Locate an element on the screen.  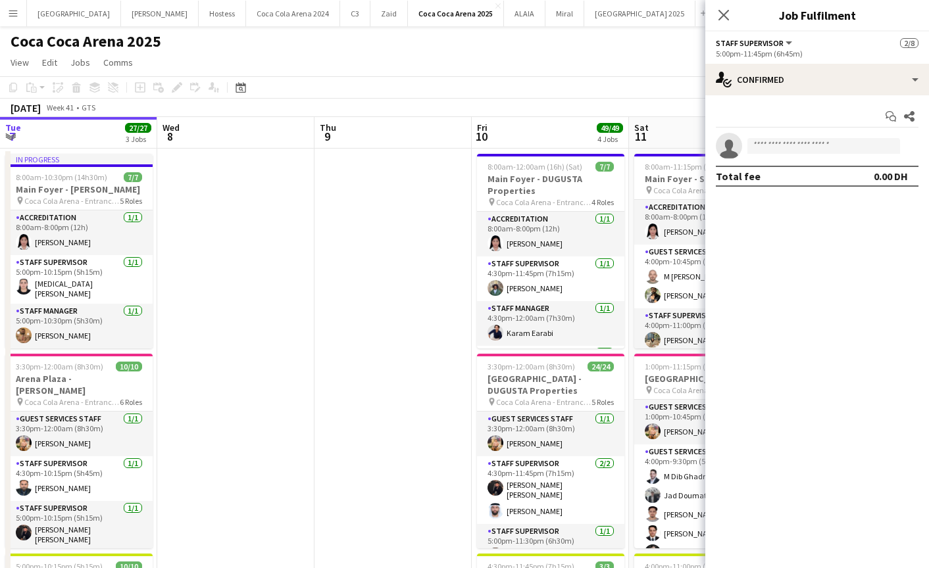
span: Week 41 is located at coordinates (60, 107).